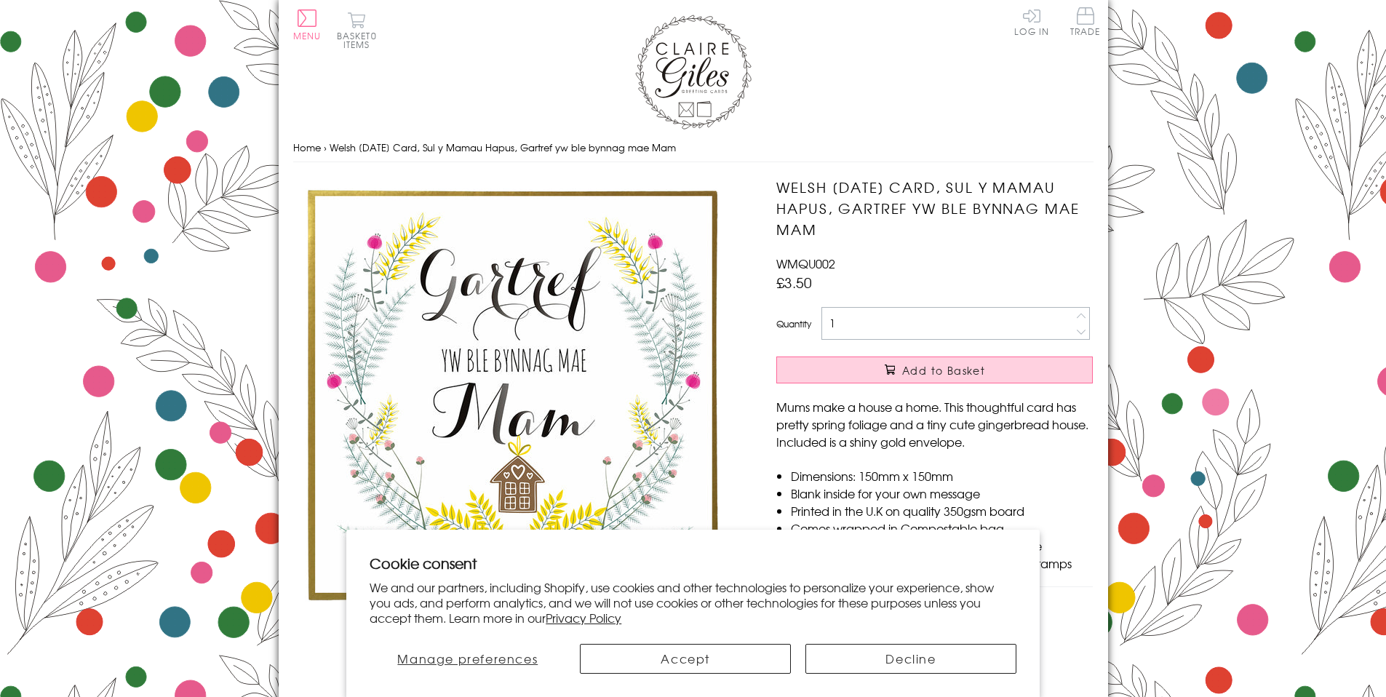 This screenshot has width=1386, height=697. Describe the element at coordinates (467, 658) in the screenshot. I see `span: Manage preferences` at that location.